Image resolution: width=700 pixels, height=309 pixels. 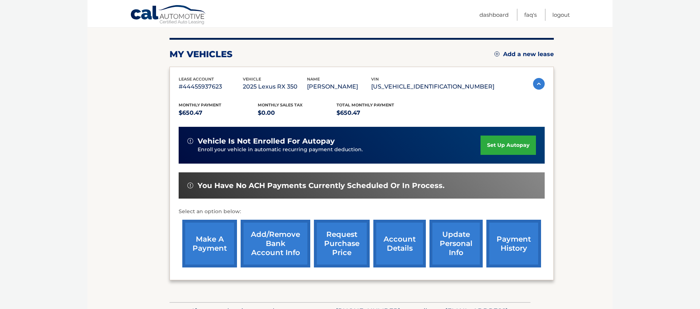 I want to click on a: Add a new lease, so click(x=524, y=54).